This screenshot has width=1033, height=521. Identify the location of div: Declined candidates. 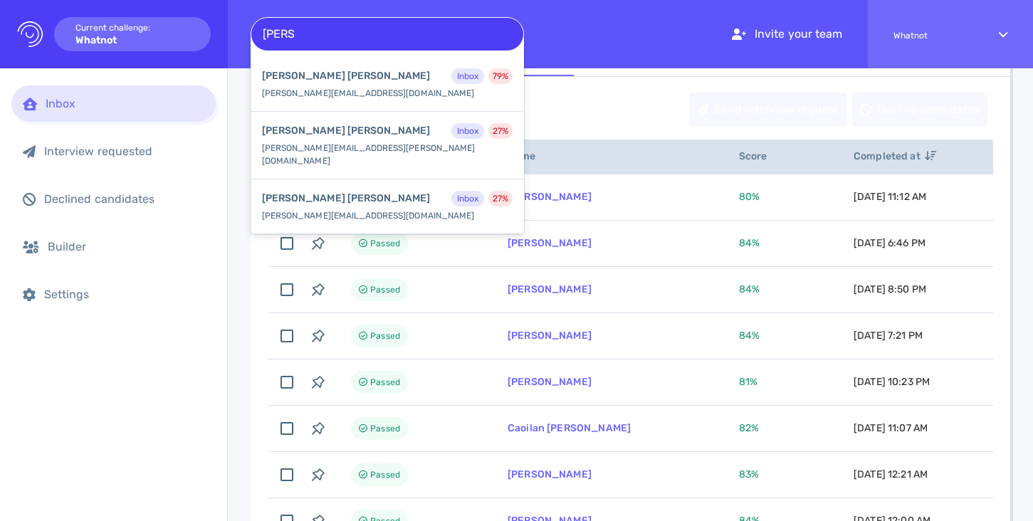
(124, 199).